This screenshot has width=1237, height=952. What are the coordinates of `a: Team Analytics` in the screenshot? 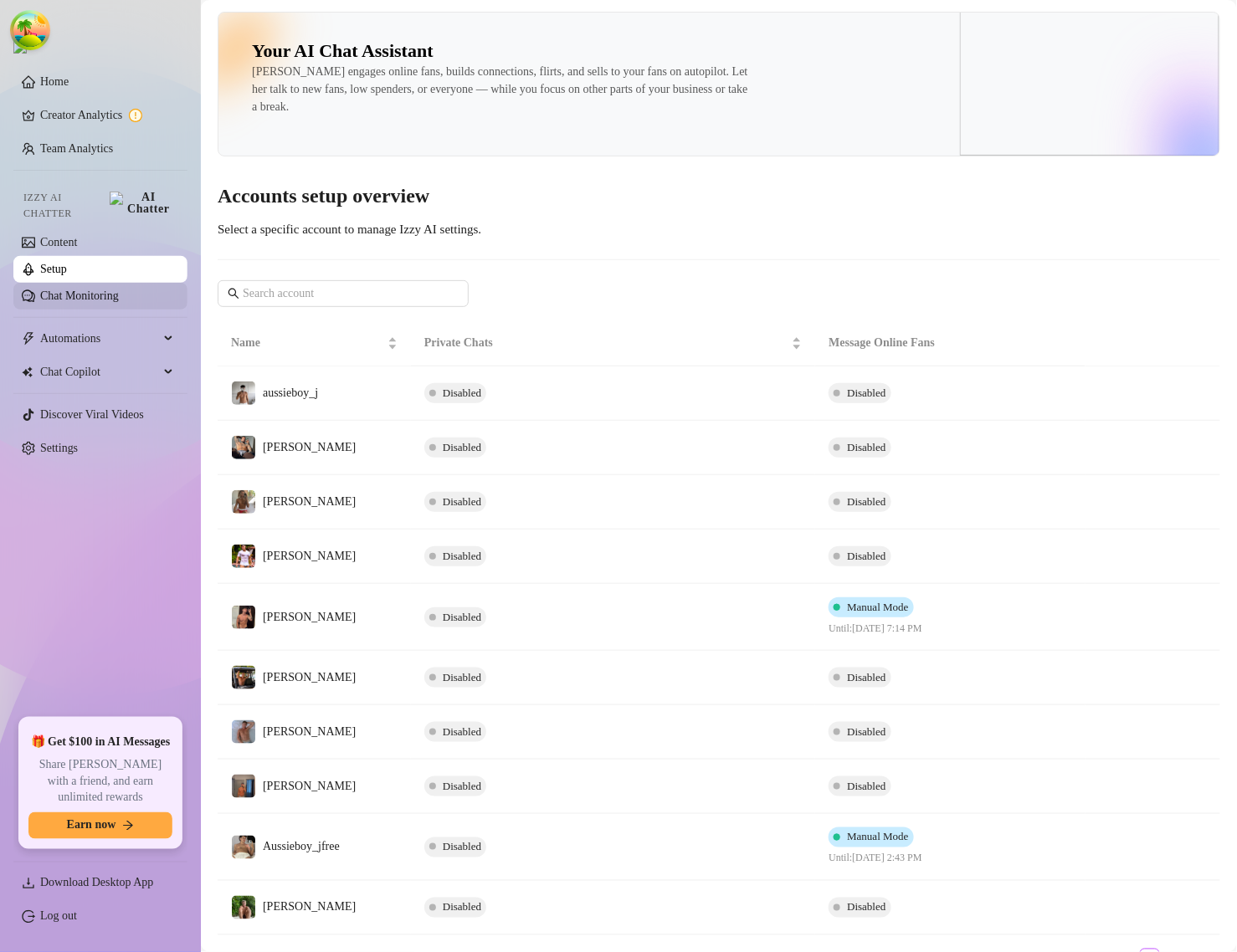 It's located at (76, 148).